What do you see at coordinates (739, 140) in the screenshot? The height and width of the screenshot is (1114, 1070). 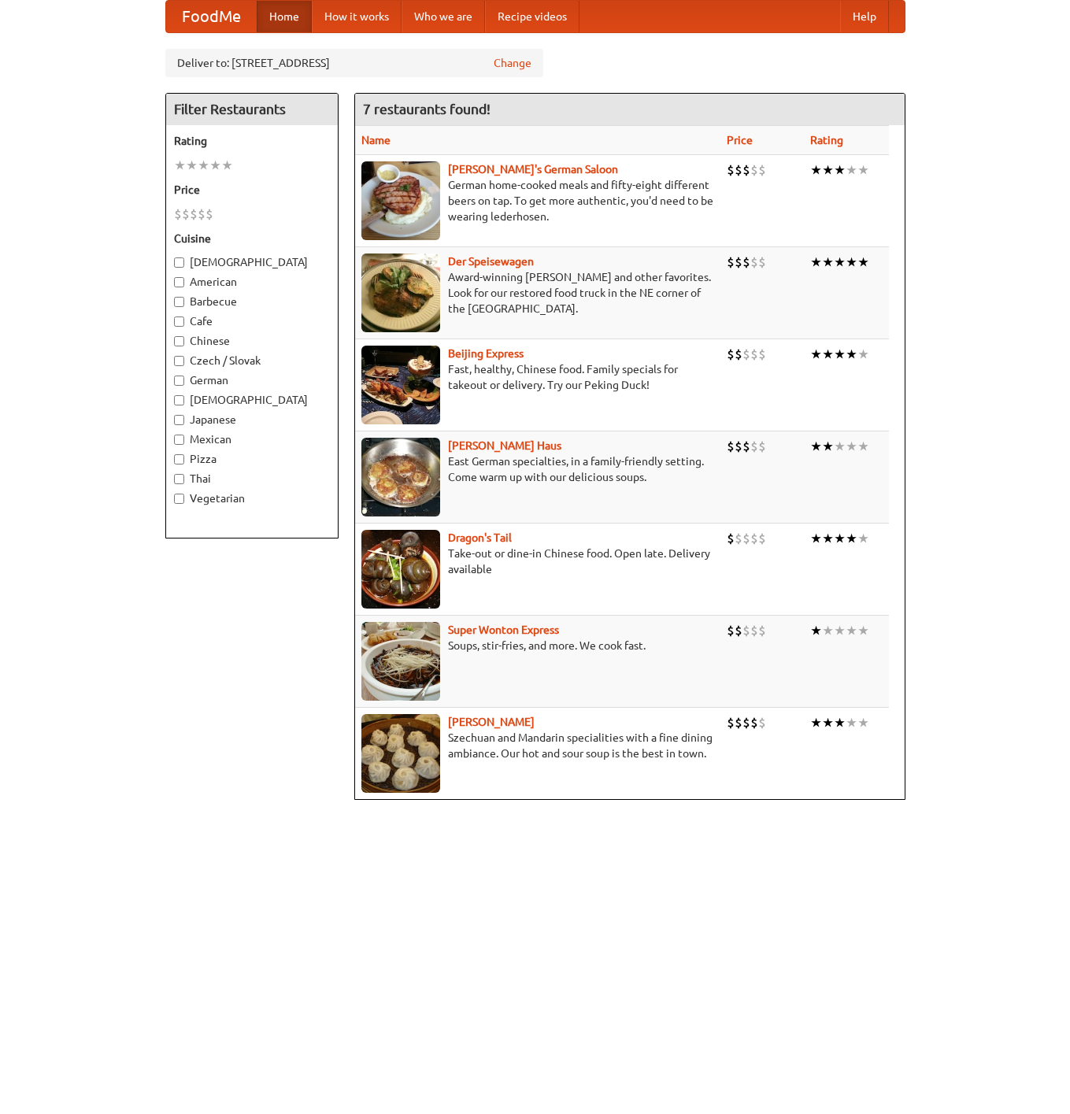 I see `a: Price` at bounding box center [739, 140].